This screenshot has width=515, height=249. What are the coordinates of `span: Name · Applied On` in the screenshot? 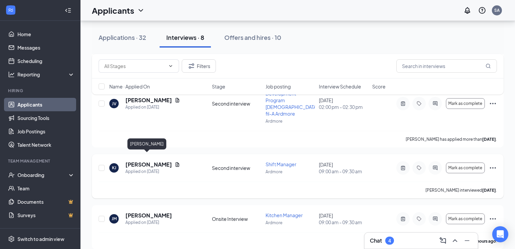 It's located at (129, 86).